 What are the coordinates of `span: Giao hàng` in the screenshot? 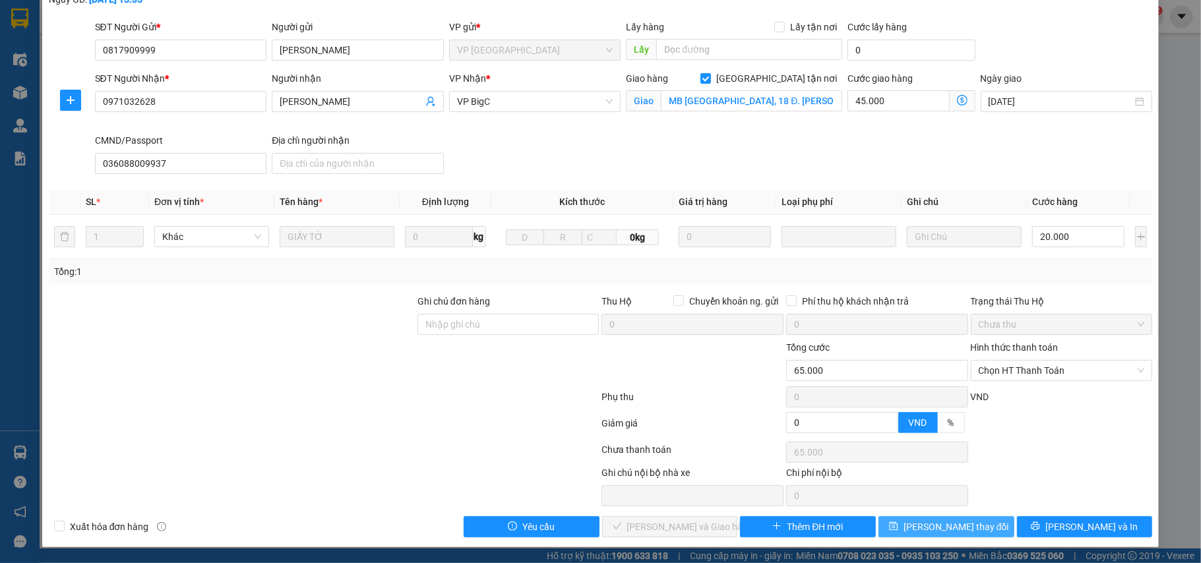 It's located at (647, 78).